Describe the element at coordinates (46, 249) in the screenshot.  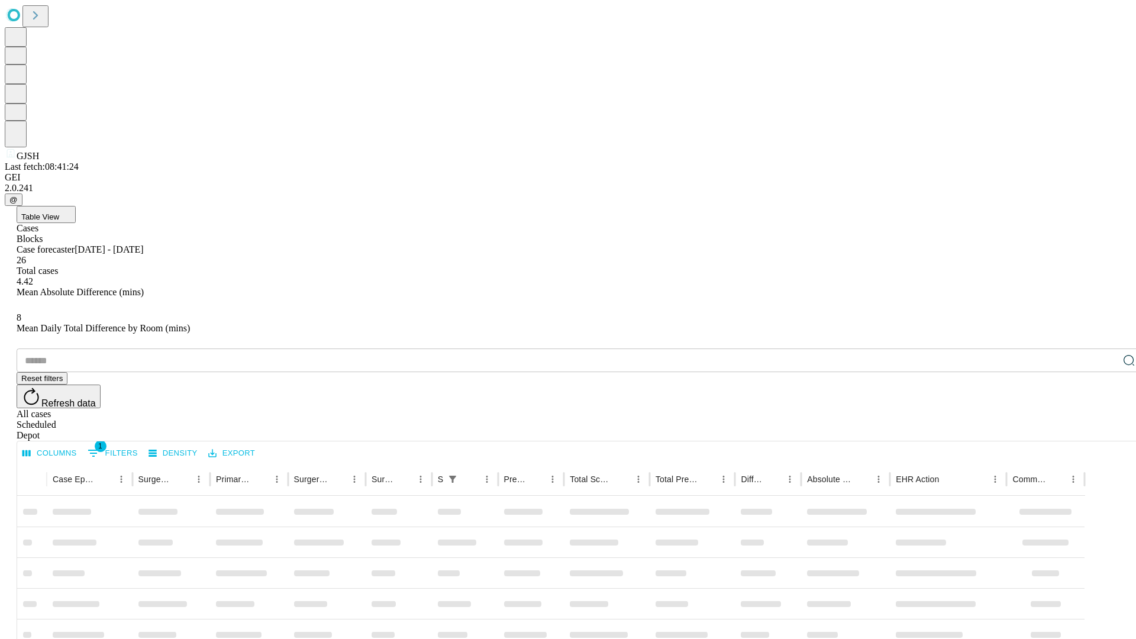
I see `span: Case forecaster` at that location.